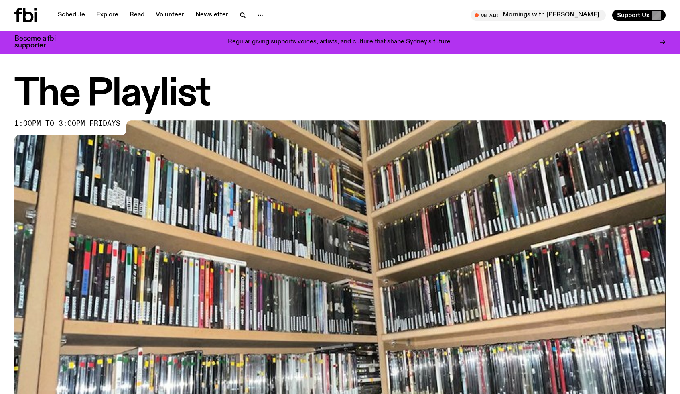 The image size is (680, 394). Describe the element at coordinates (170, 15) in the screenshot. I see `a: Volunteer` at that location.